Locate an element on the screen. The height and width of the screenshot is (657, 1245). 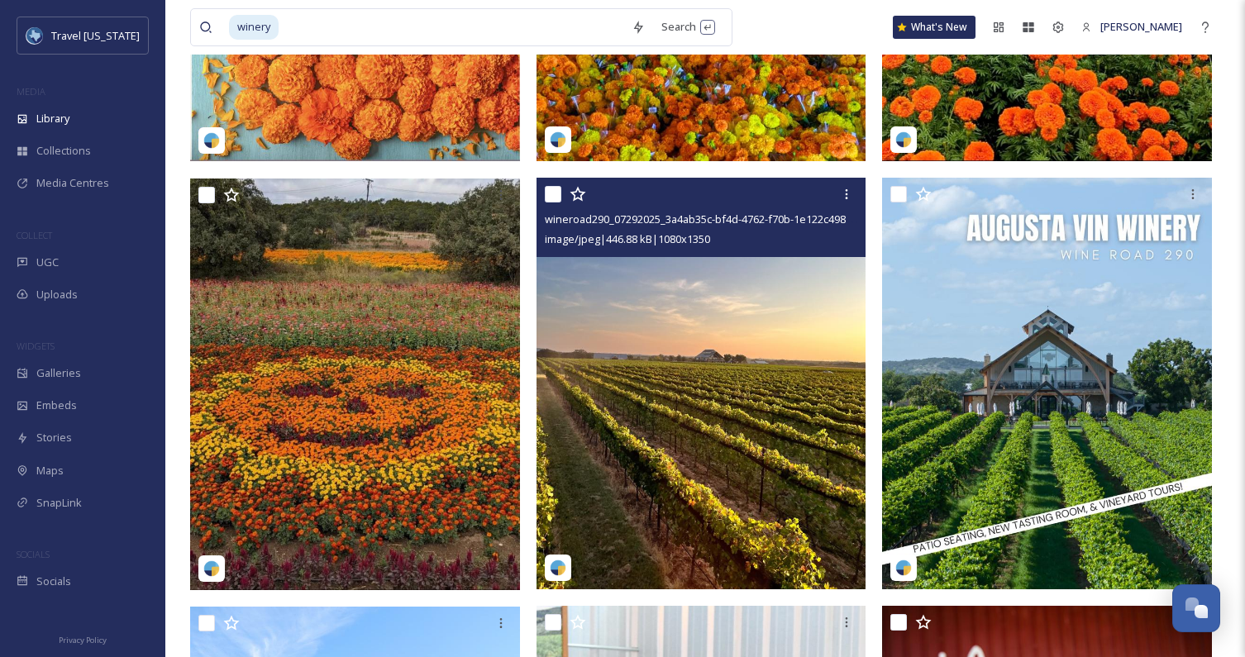
span: image/jpeg | 446.88 kB | 1080 x 1350 is located at coordinates (627, 239).